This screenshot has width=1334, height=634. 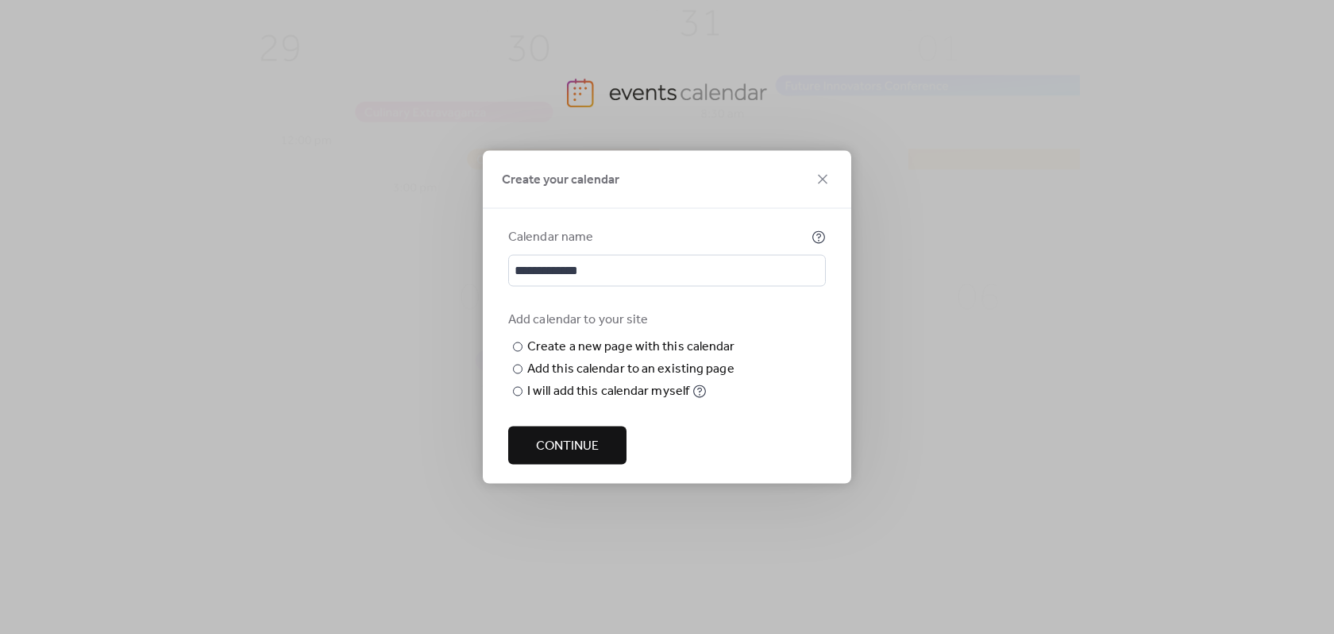 What do you see at coordinates (608, 392) in the screenshot?
I see `div: I will add this calendar myself` at bounding box center [608, 392].